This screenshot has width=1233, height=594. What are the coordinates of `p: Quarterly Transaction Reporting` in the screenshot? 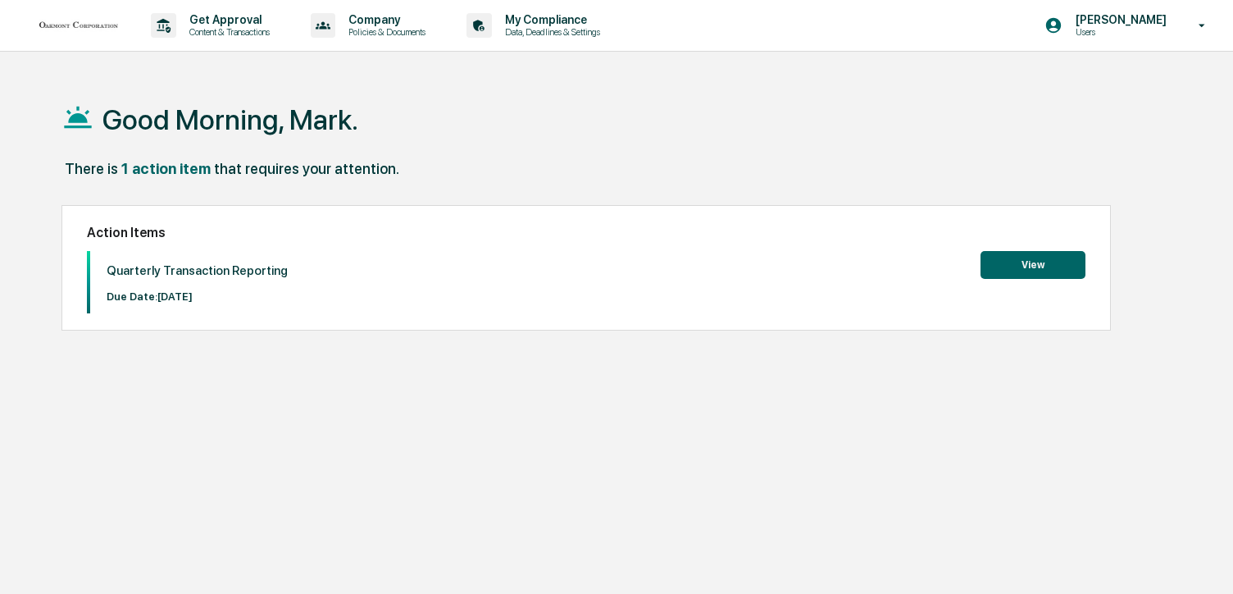 It's located at (197, 271).